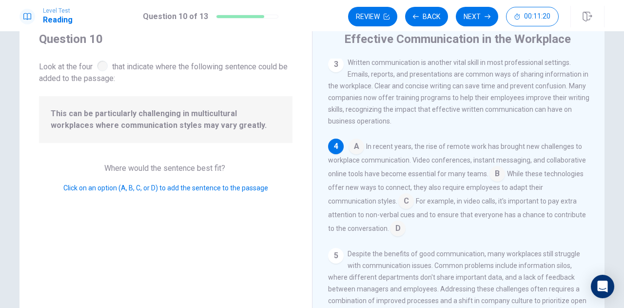 The width and height of the screenshot is (624, 308). What do you see at coordinates (427, 17) in the screenshot?
I see `button: Back` at bounding box center [427, 17].